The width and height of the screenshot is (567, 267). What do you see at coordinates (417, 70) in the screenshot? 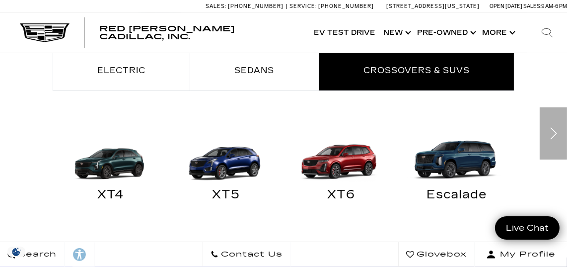
I see `span: Crossovers & SUVs` at bounding box center [417, 70].